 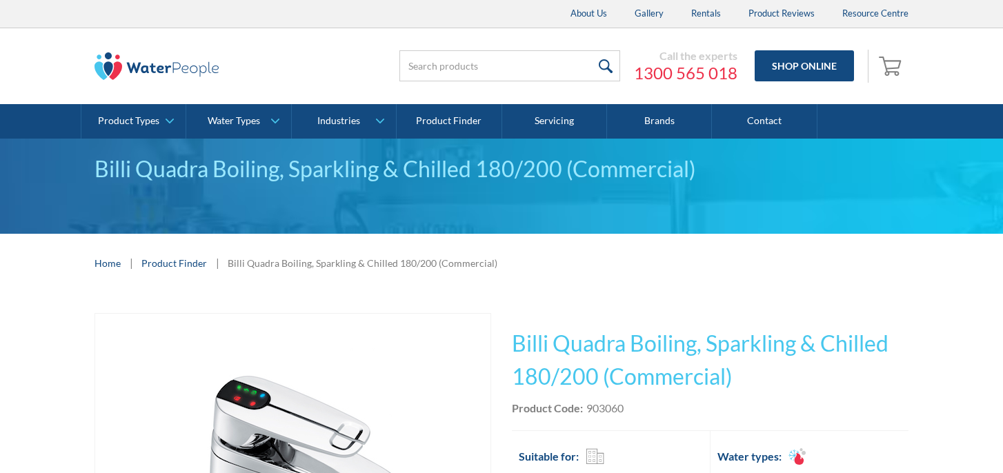 What do you see at coordinates (157, 66) in the screenshot?
I see `img: The Water People` at bounding box center [157, 66].